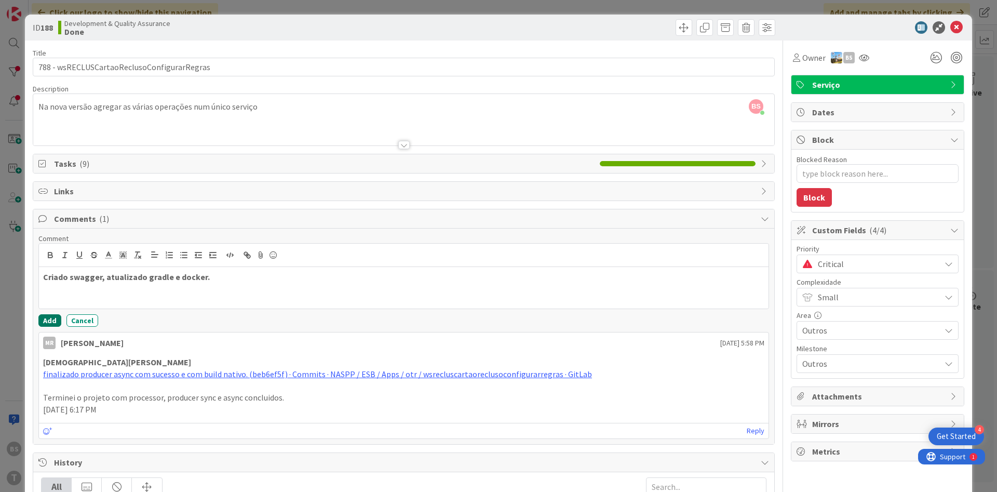 Image resolution: width=997 pixels, height=492 pixels. Describe the element at coordinates (956, 436) in the screenshot. I see `div: Get Started` at that location.